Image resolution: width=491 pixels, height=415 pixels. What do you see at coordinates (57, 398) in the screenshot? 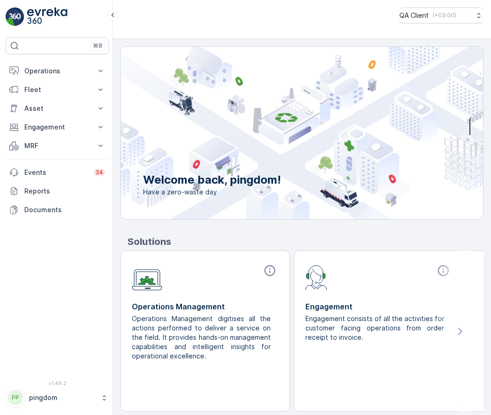
I see `button: PPpingdom` at bounding box center [57, 398].